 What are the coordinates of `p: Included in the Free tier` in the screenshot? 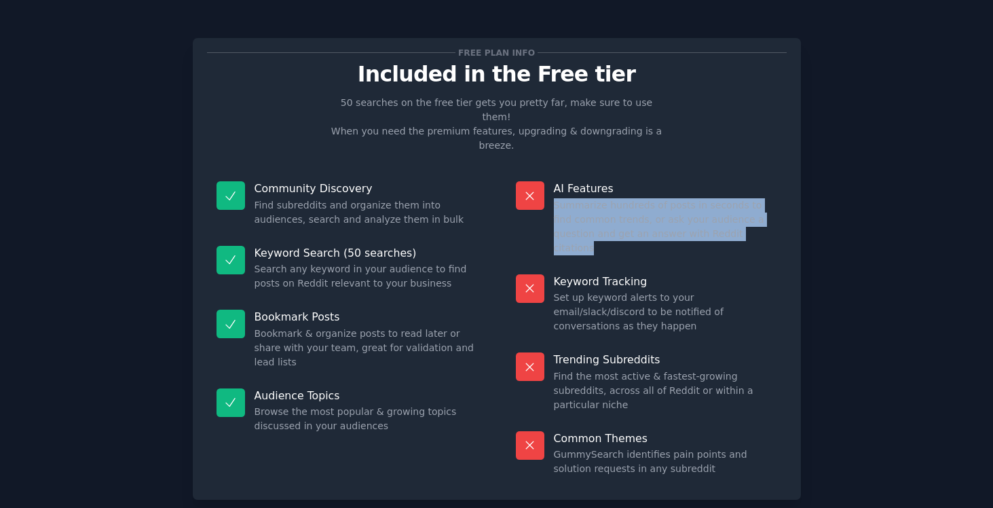 It's located at (497, 74).